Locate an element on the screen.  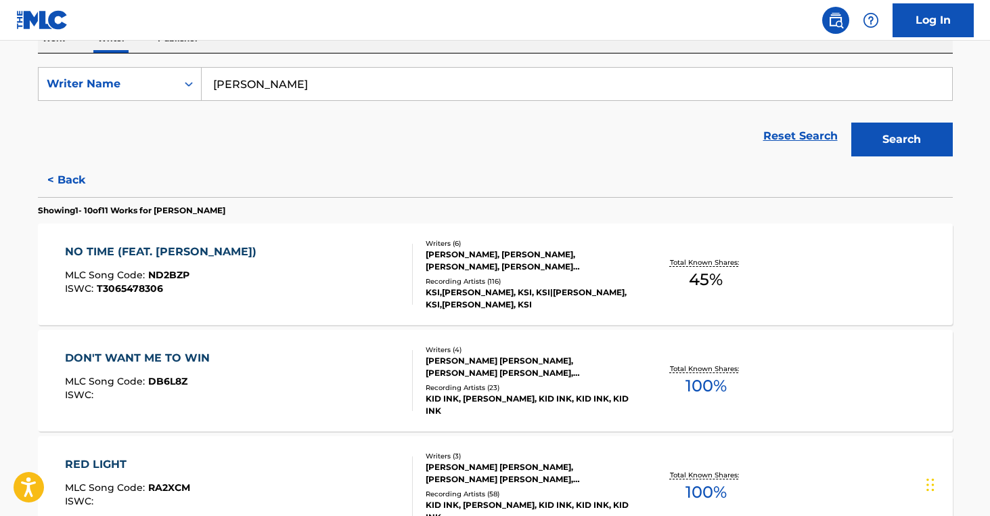
div: Recording Artists ( 116 ) is located at coordinates (528, 281).